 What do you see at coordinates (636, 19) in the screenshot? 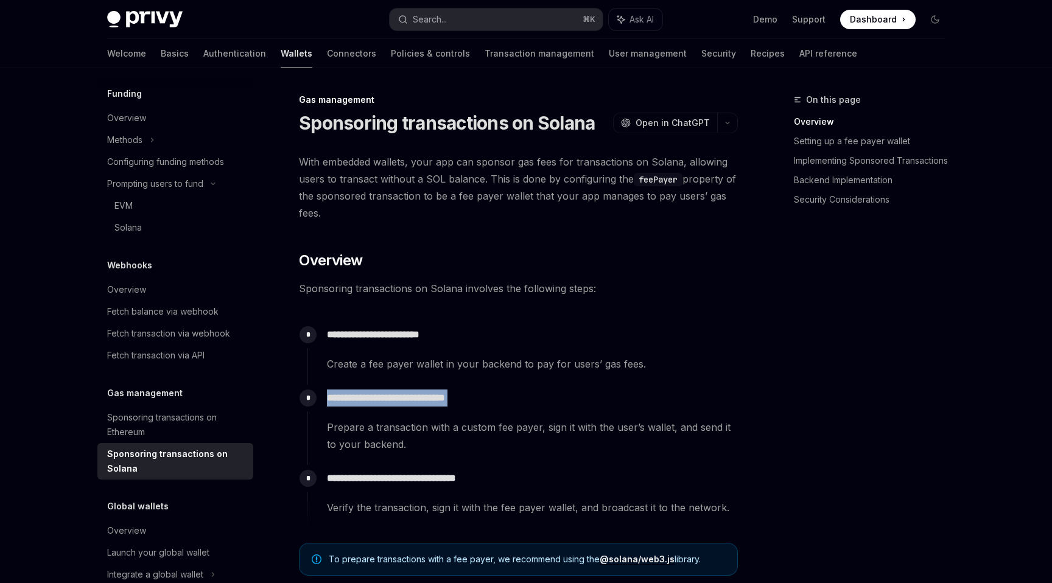
I see `button: Ask AI` at bounding box center [636, 19].